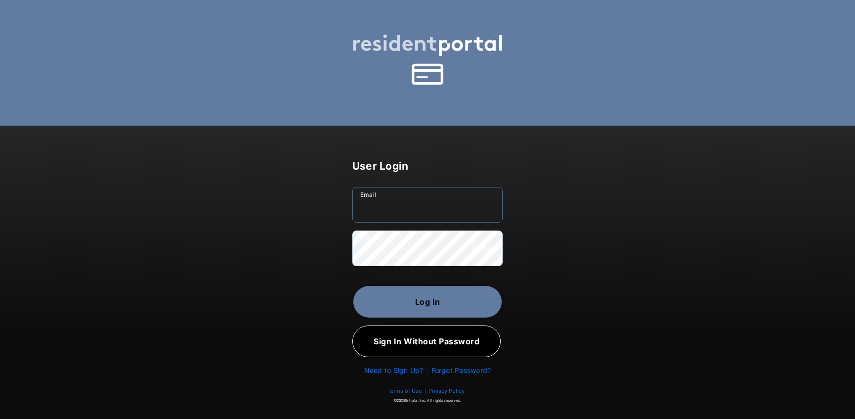 The image size is (855, 419). What do you see at coordinates (394, 370) in the screenshot?
I see `a: Need to Sign Up?` at bounding box center [394, 370].